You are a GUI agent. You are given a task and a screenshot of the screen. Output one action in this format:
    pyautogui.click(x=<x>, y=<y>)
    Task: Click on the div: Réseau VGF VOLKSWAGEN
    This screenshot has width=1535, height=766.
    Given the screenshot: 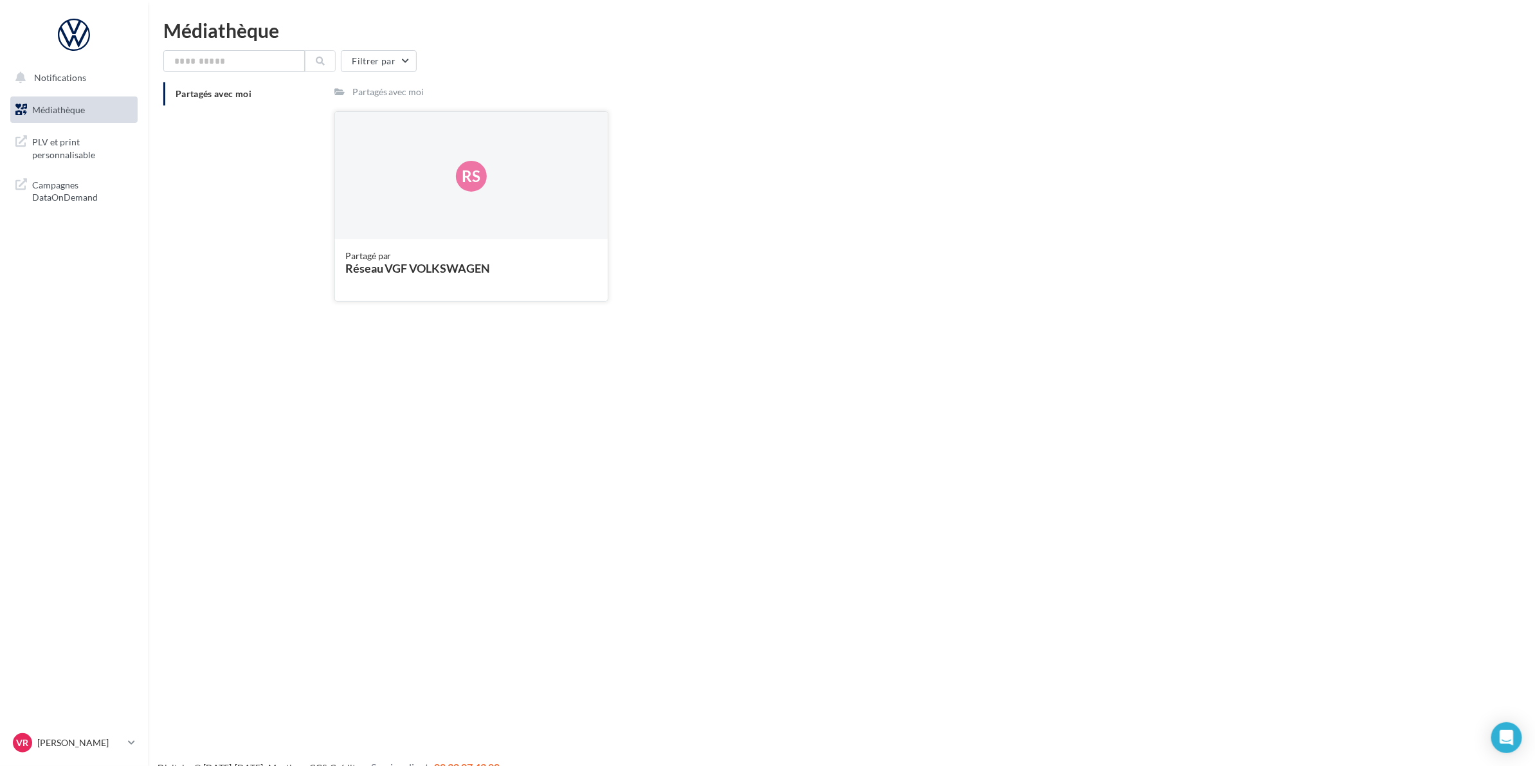 What is the action you would take?
    pyautogui.click(x=471, y=268)
    